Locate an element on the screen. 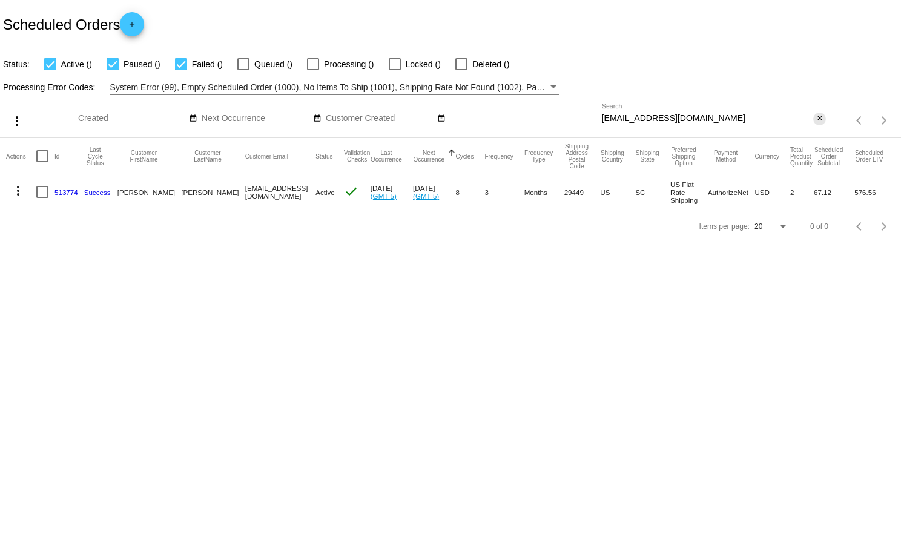 The height and width of the screenshot is (551, 901). mat-cell: Months is located at coordinates (544, 192).